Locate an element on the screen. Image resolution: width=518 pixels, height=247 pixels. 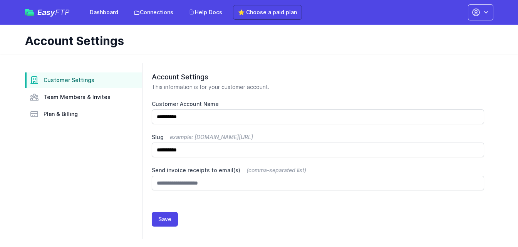
button: Save is located at coordinates (165, 219).